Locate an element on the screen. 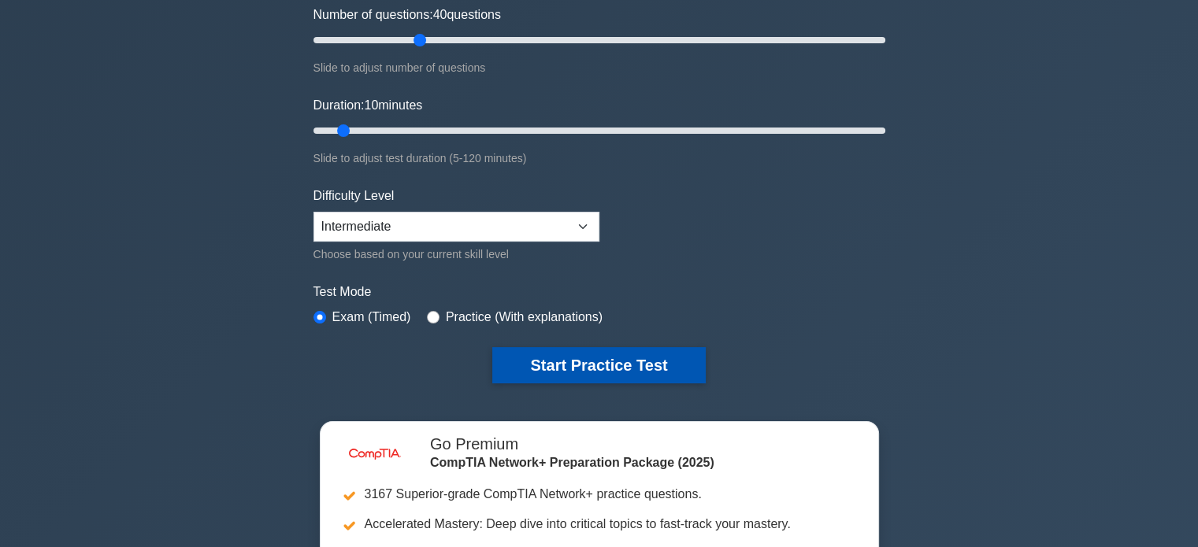 This screenshot has height=547, width=1198. div: Slide to adjust number of questions is located at coordinates (599, 68).